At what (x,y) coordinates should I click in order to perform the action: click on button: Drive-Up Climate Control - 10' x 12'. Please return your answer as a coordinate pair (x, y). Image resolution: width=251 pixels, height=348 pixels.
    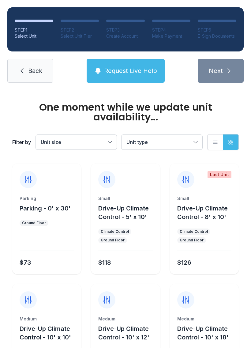
    Looking at the image, I should click on (128, 333).